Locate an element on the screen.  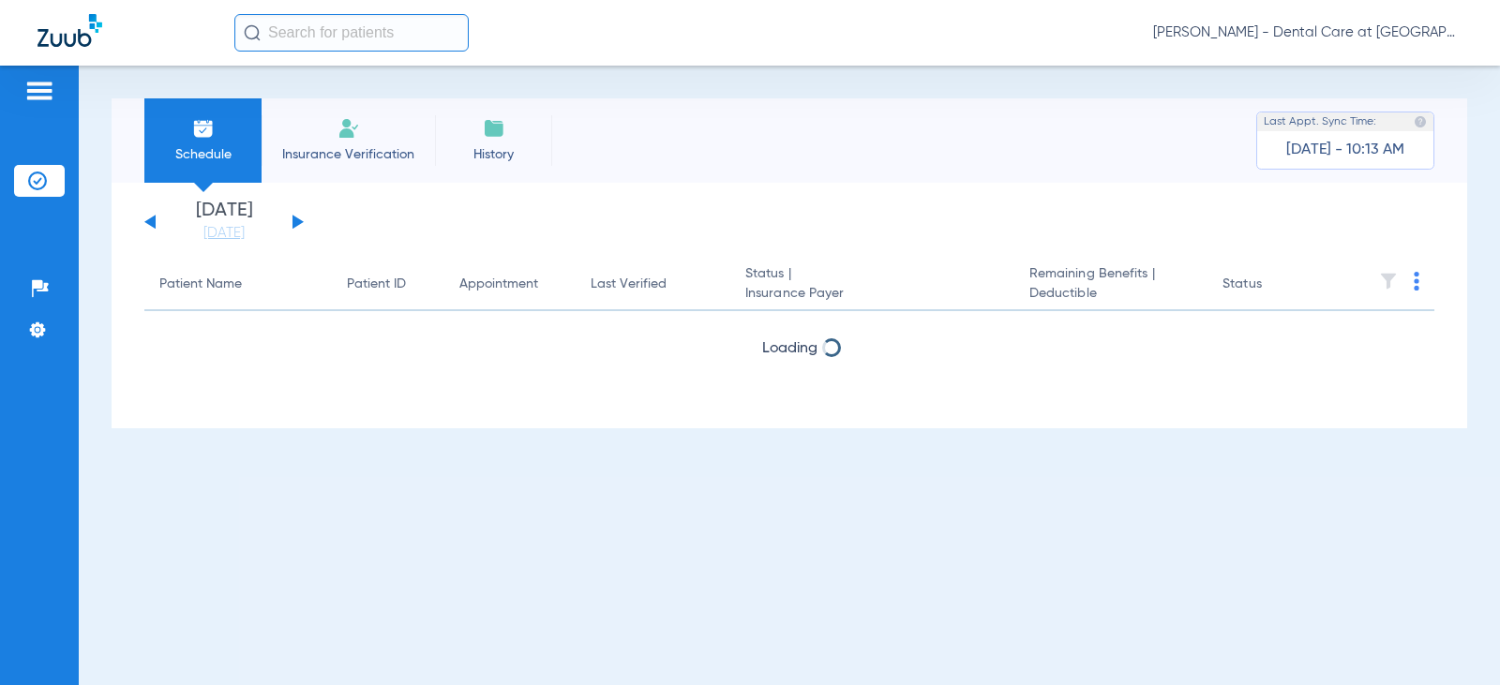
th: Status is located at coordinates (1270, 285).